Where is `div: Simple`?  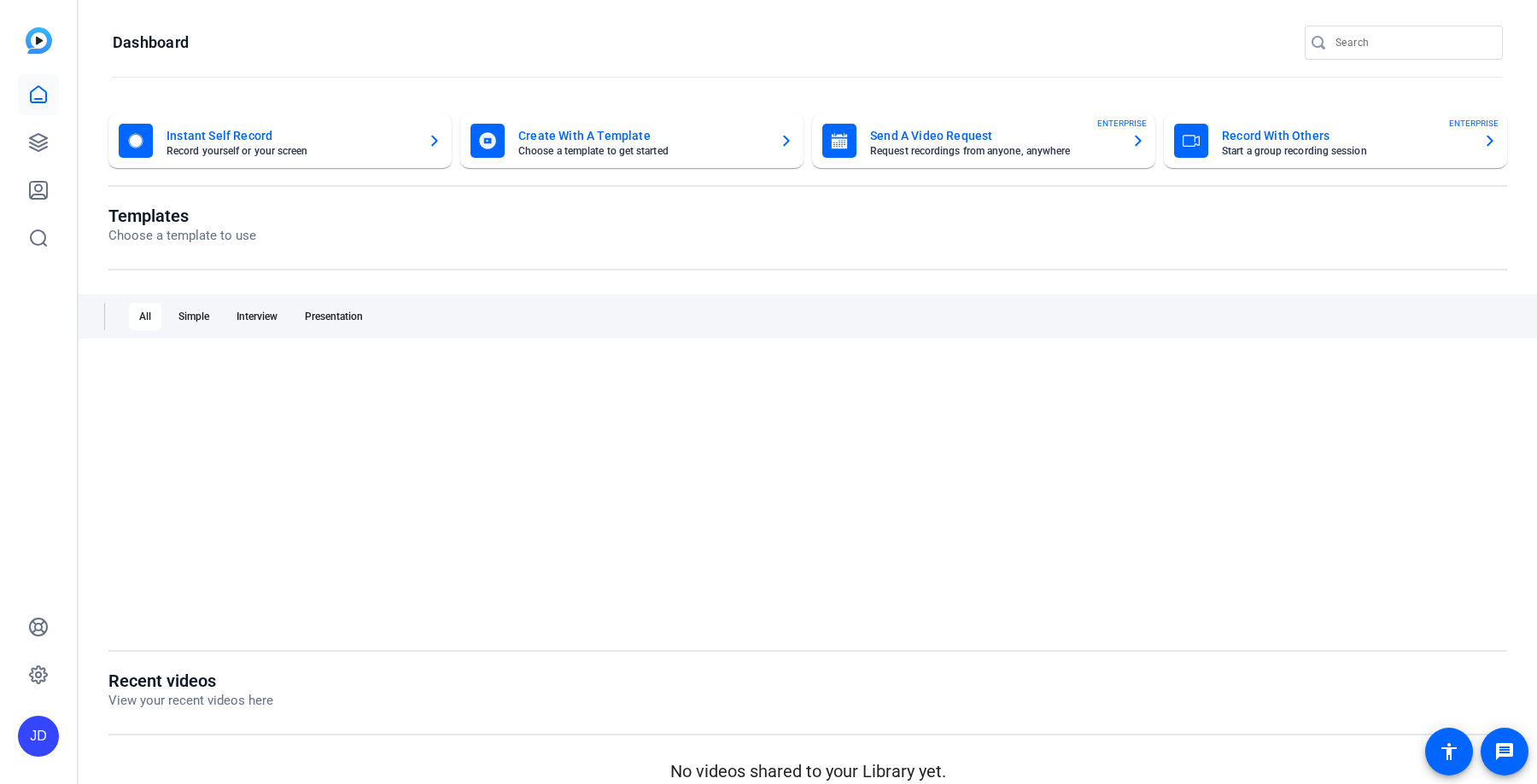 div: Simple is located at coordinates (194, 317).